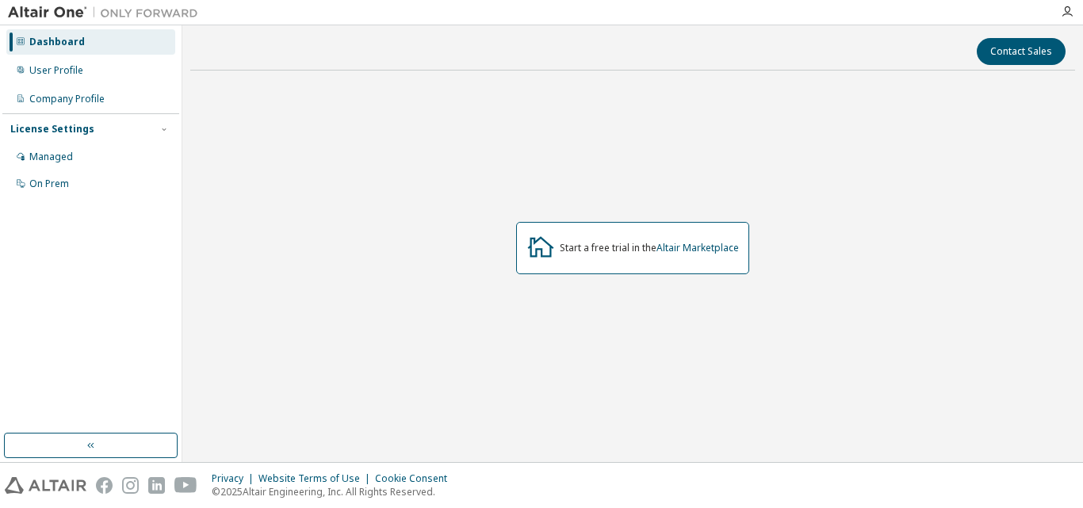  What do you see at coordinates (52, 129) in the screenshot?
I see `div: License Settings` at bounding box center [52, 129].